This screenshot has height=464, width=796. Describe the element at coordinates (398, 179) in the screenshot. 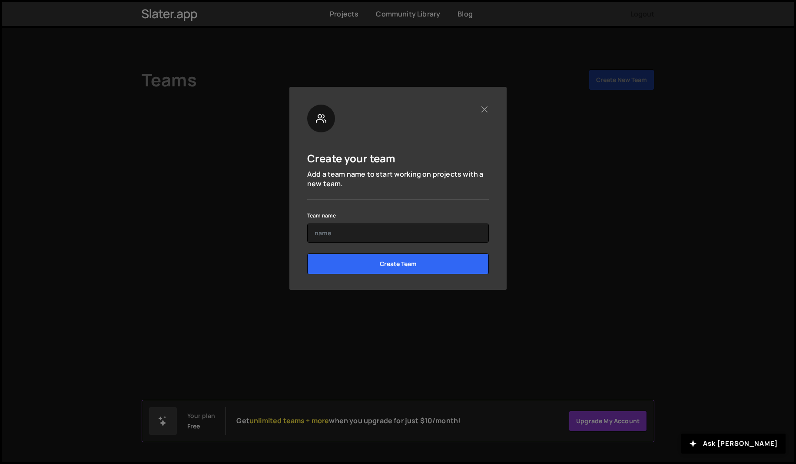

I see `p: Add a team name to start working on projects with a new team.` at that location.